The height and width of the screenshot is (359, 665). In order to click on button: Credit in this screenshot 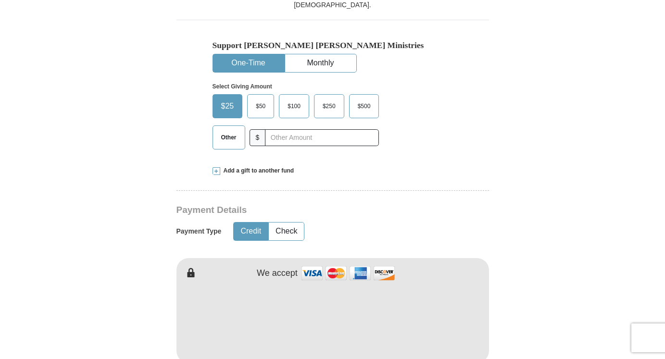, I will do `click(250, 231)`.